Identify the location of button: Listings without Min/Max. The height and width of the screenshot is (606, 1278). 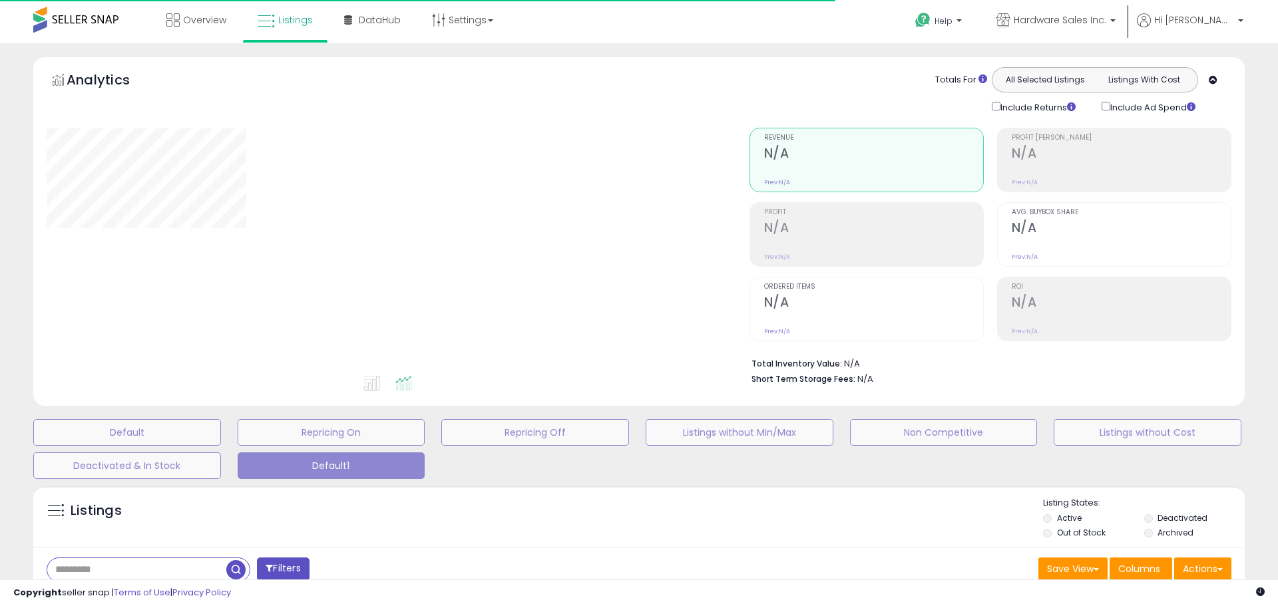
(740, 433).